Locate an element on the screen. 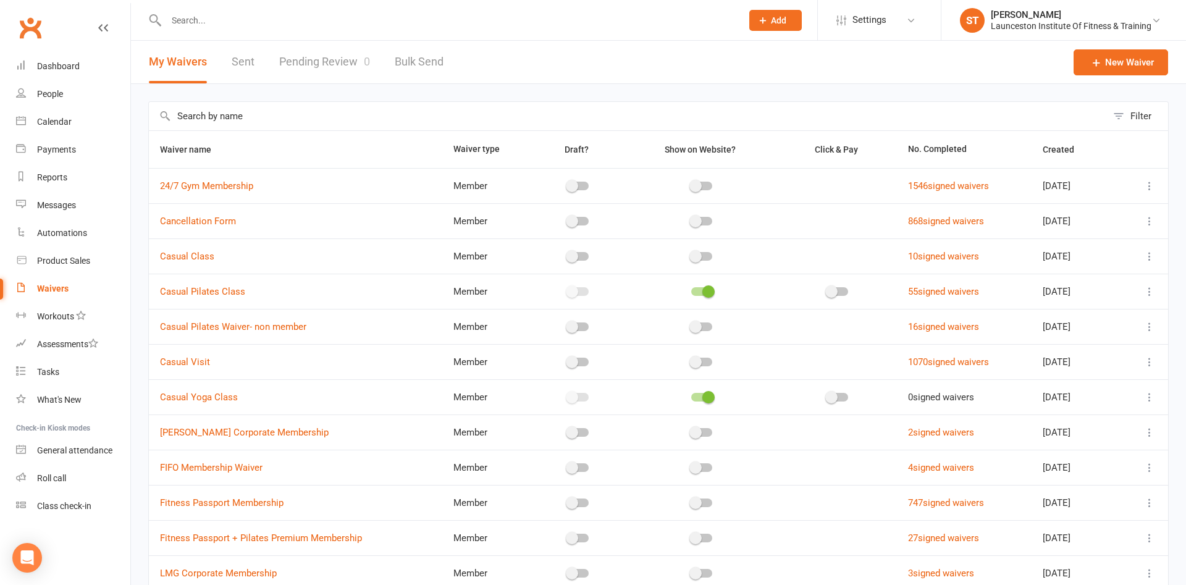 The height and width of the screenshot is (585, 1186). a: Casual Class is located at coordinates (187, 256).